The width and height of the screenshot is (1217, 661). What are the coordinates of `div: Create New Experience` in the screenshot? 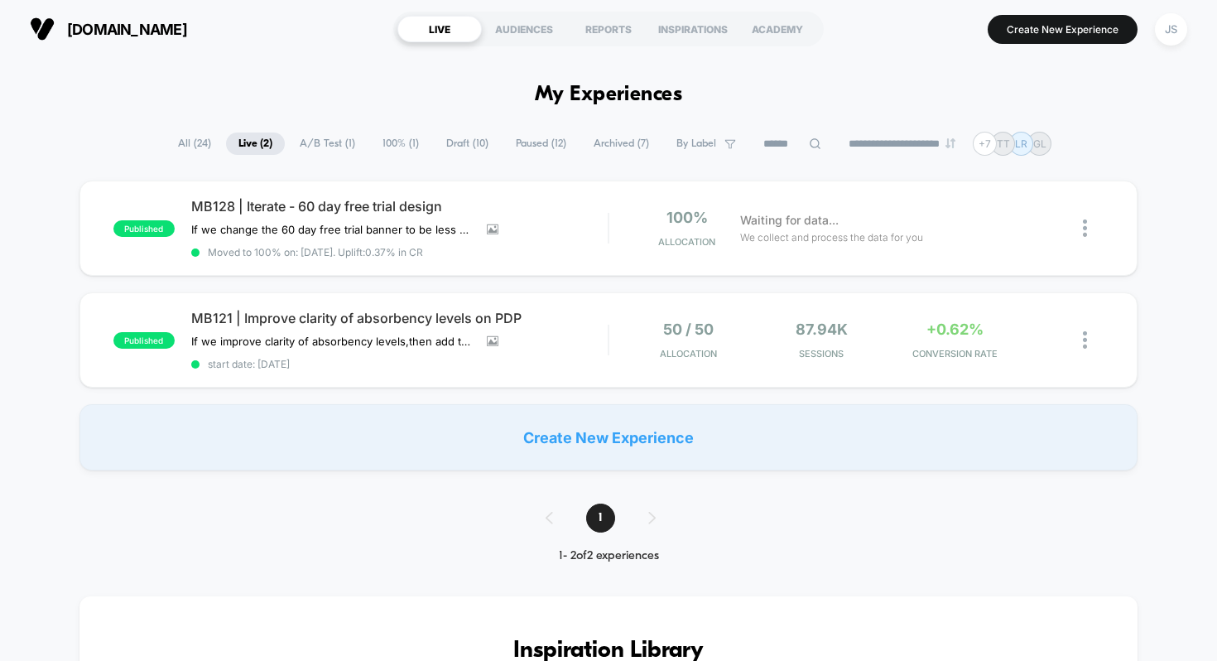 It's located at (609, 437).